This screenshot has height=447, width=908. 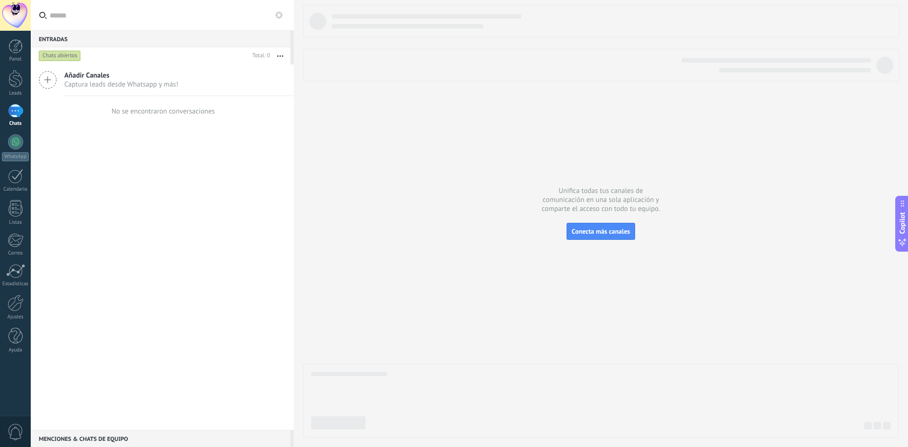 I want to click on span: Captura leads desde Whatsapp y más!, so click(x=121, y=84).